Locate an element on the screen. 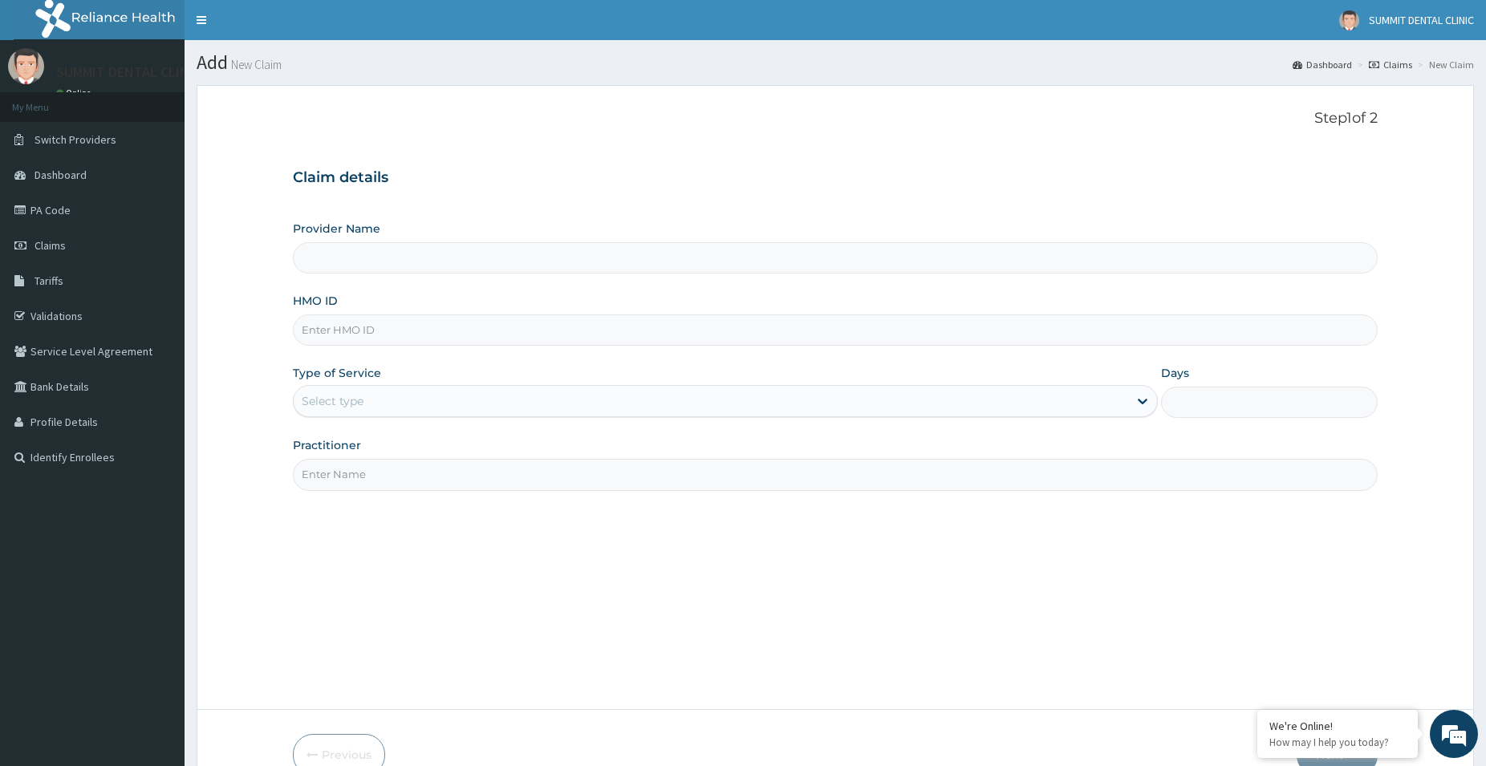 This screenshot has height=766, width=1486. div: We're Online! is located at coordinates (1338, 726).